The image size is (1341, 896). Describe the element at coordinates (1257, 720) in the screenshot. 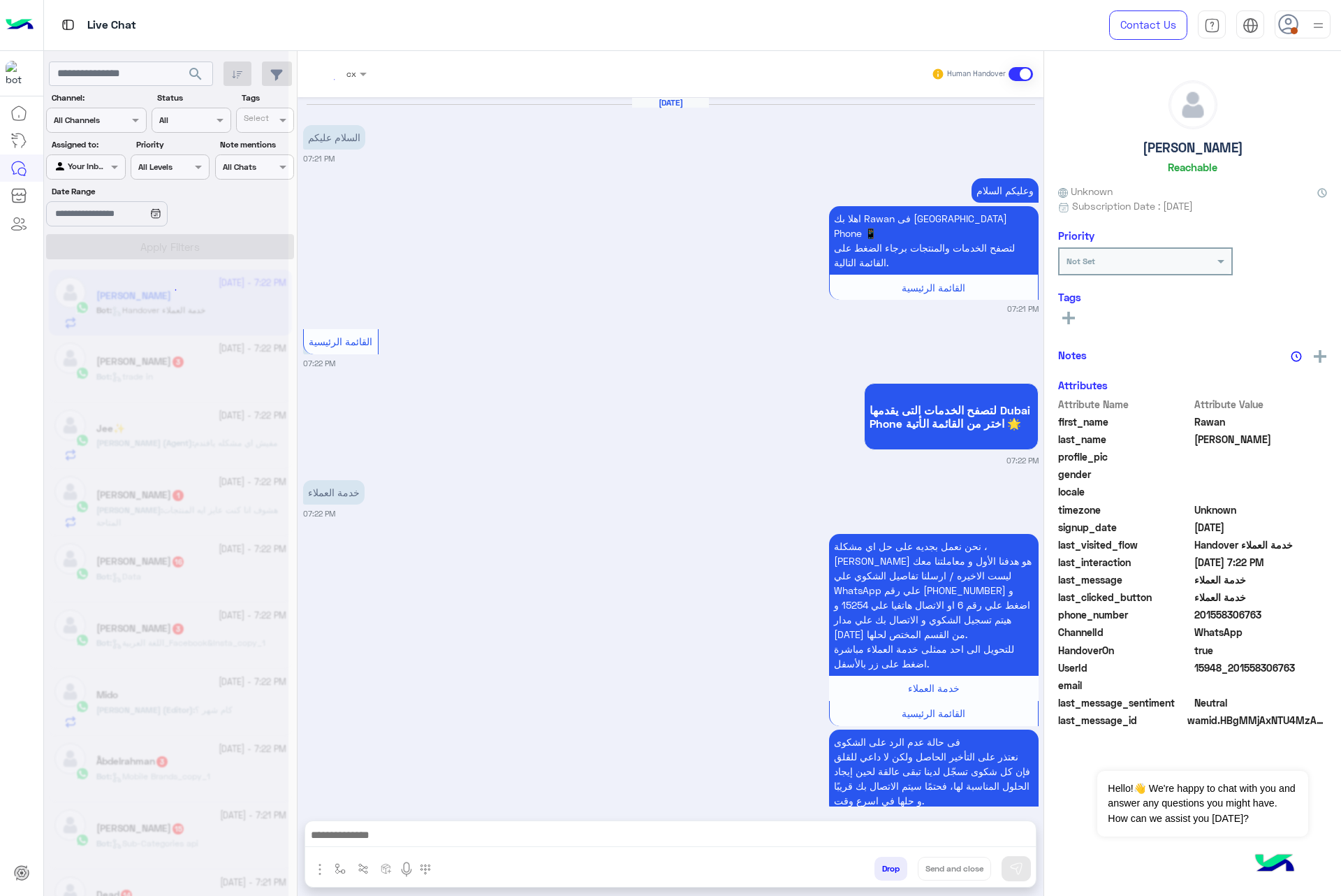

I see `span: wamid.HBgMMjAxNTU4MzA2NzYzFQIAEhggQUMyQUMzNDVDODVEMDRCMTVDMTgyMjA1QTAxNjNDNkIA` at that location.